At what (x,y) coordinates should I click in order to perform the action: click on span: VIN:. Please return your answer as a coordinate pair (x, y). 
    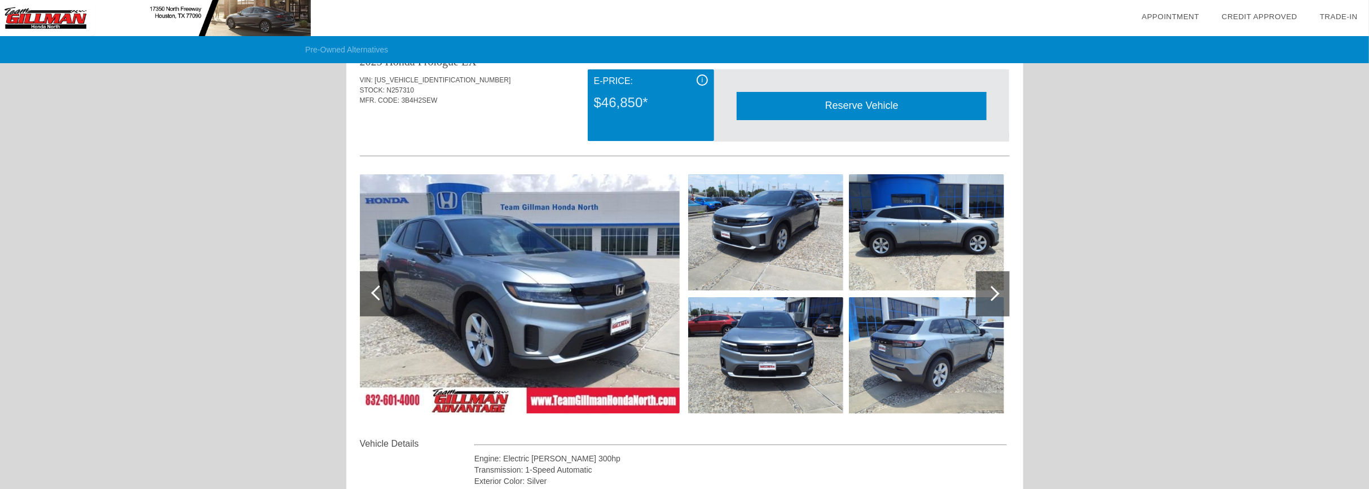
    Looking at the image, I should click on (366, 80).